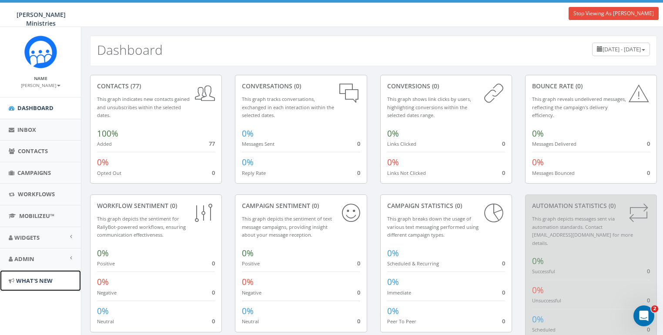 The width and height of the screenshot is (663, 335). Describe the element at coordinates (35, 108) in the screenshot. I see `span: Dashboard` at that location.